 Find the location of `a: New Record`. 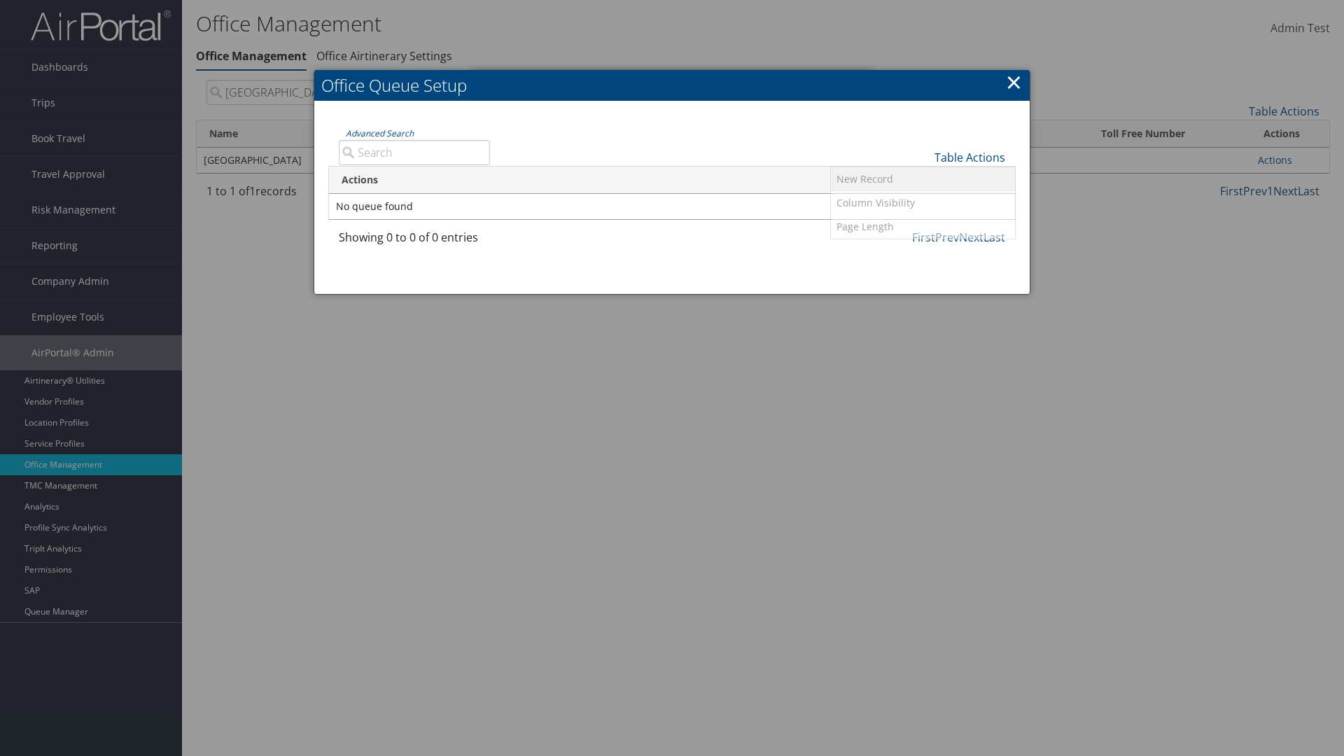

a: New Record is located at coordinates (923, 179).